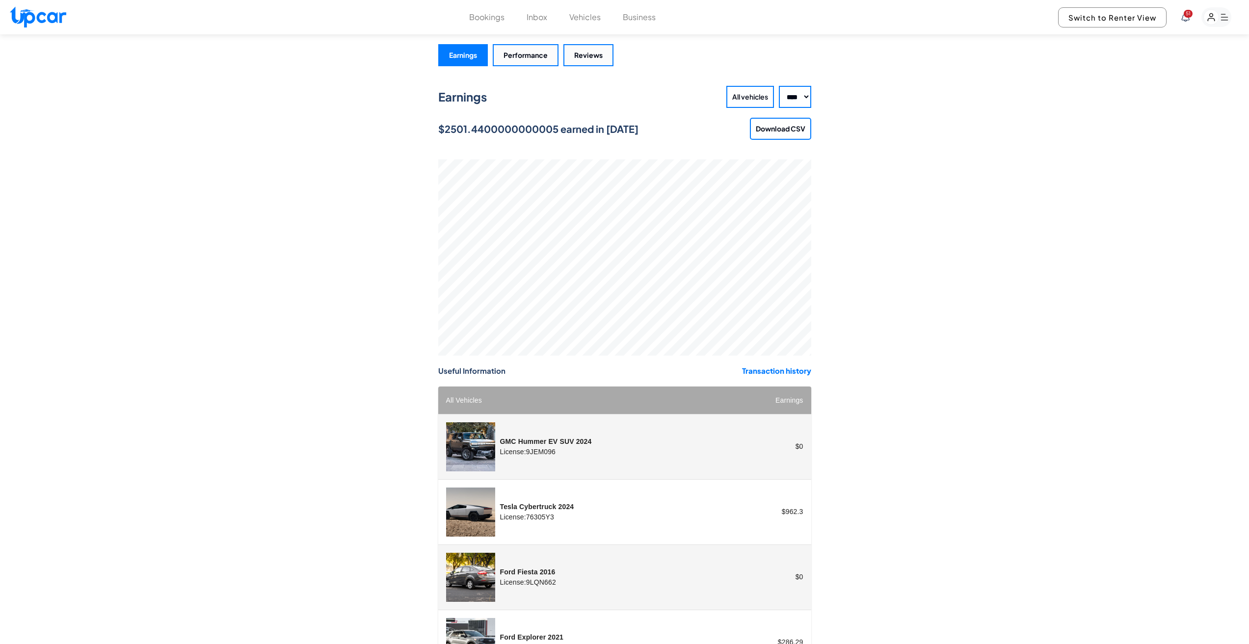  Describe the element at coordinates (546, 442) in the screenshot. I see `strong: GMC Hummer EV SUV 2024` at that location.